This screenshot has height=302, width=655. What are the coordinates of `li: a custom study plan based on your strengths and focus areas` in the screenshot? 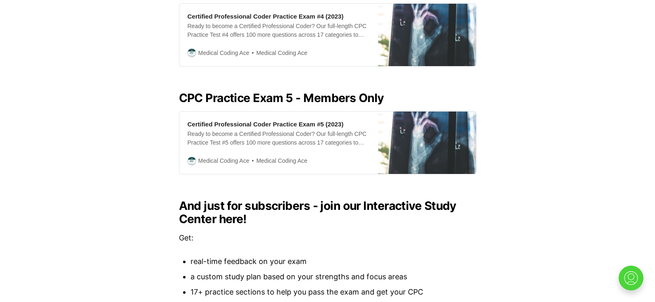 It's located at (334, 277).